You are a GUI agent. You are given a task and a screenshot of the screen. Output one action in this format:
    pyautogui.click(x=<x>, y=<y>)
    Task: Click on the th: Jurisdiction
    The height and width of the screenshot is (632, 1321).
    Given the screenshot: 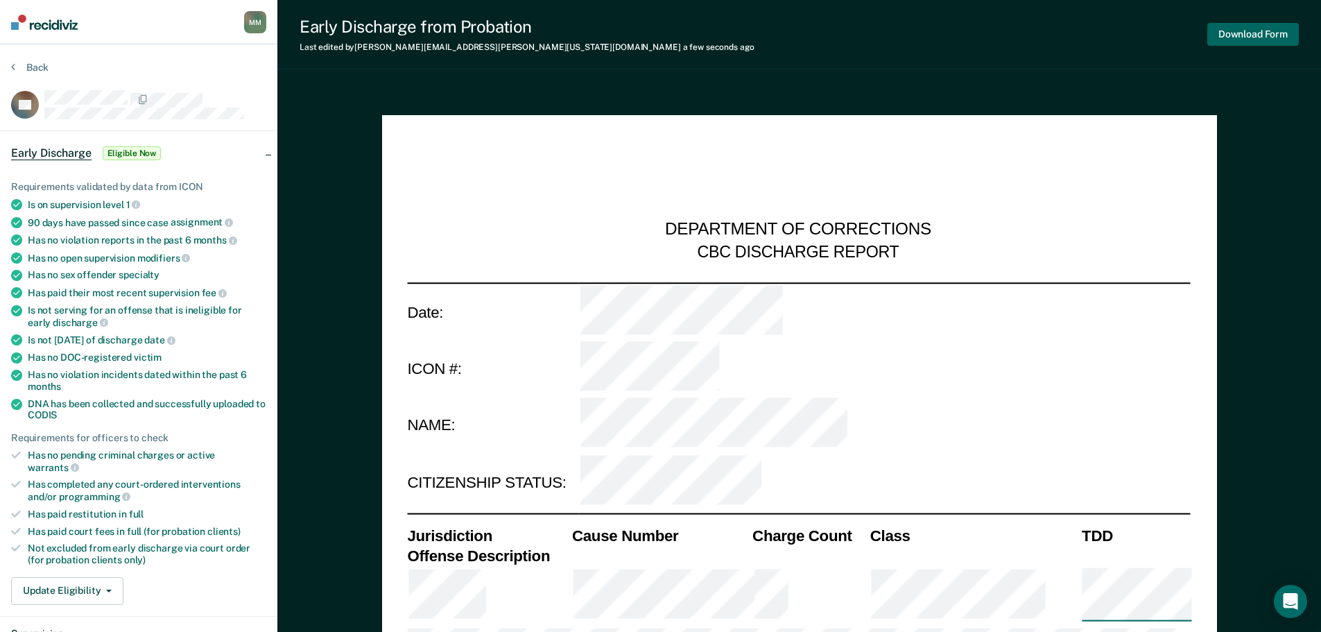 What is the action you would take?
    pyautogui.click(x=488, y=535)
    